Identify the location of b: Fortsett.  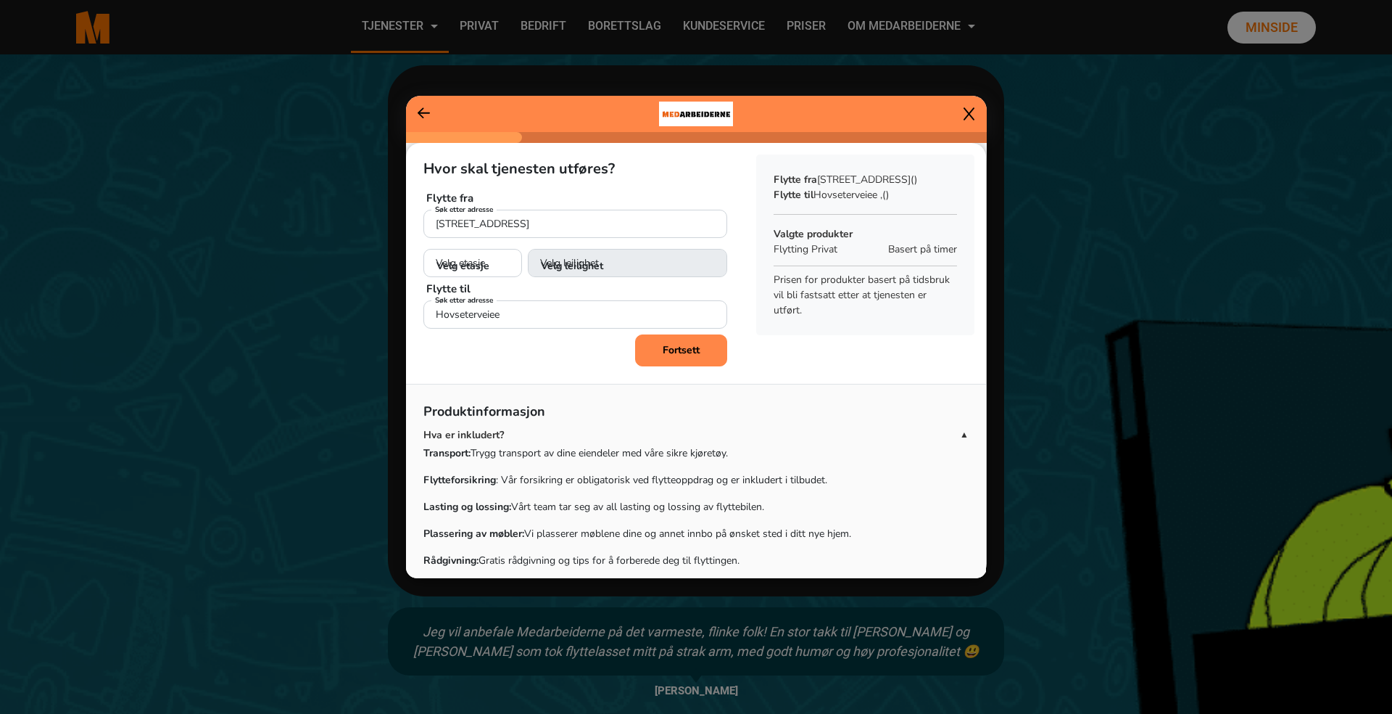
(681, 350).